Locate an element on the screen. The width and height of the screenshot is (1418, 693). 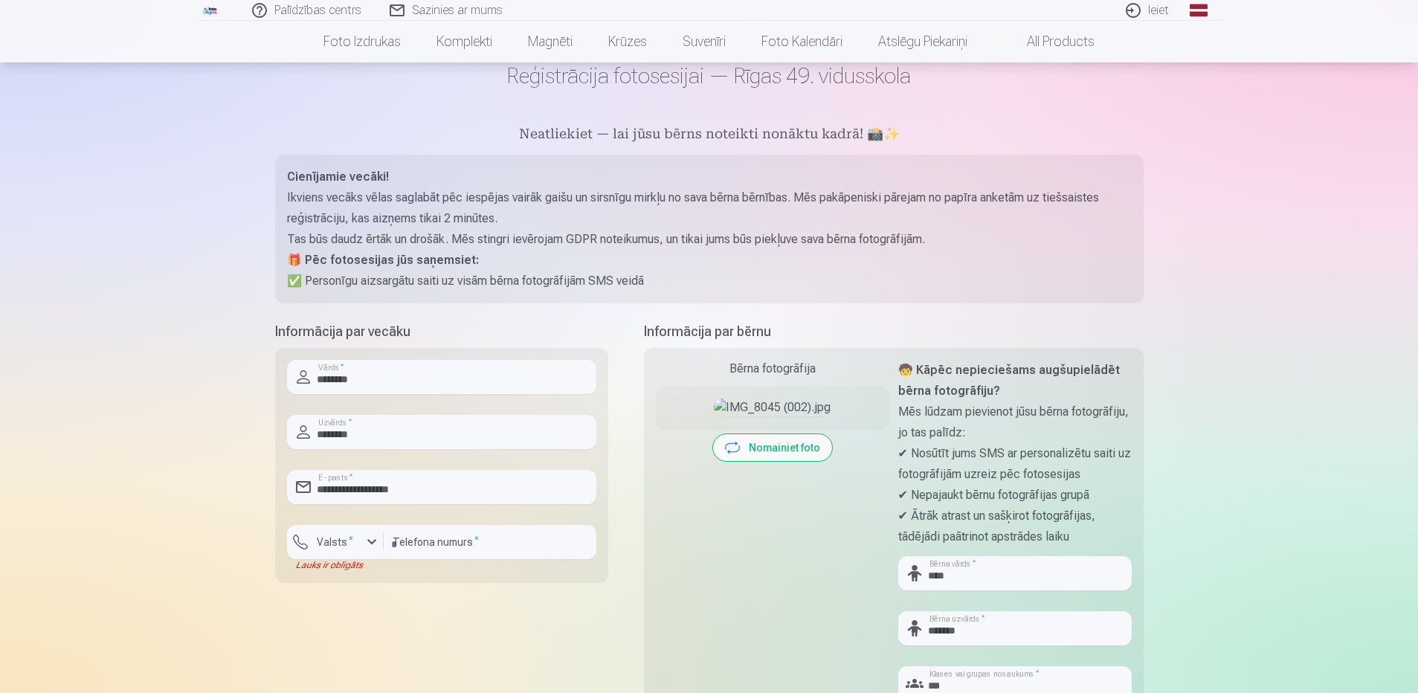
a: All products is located at coordinates (1049, 42).